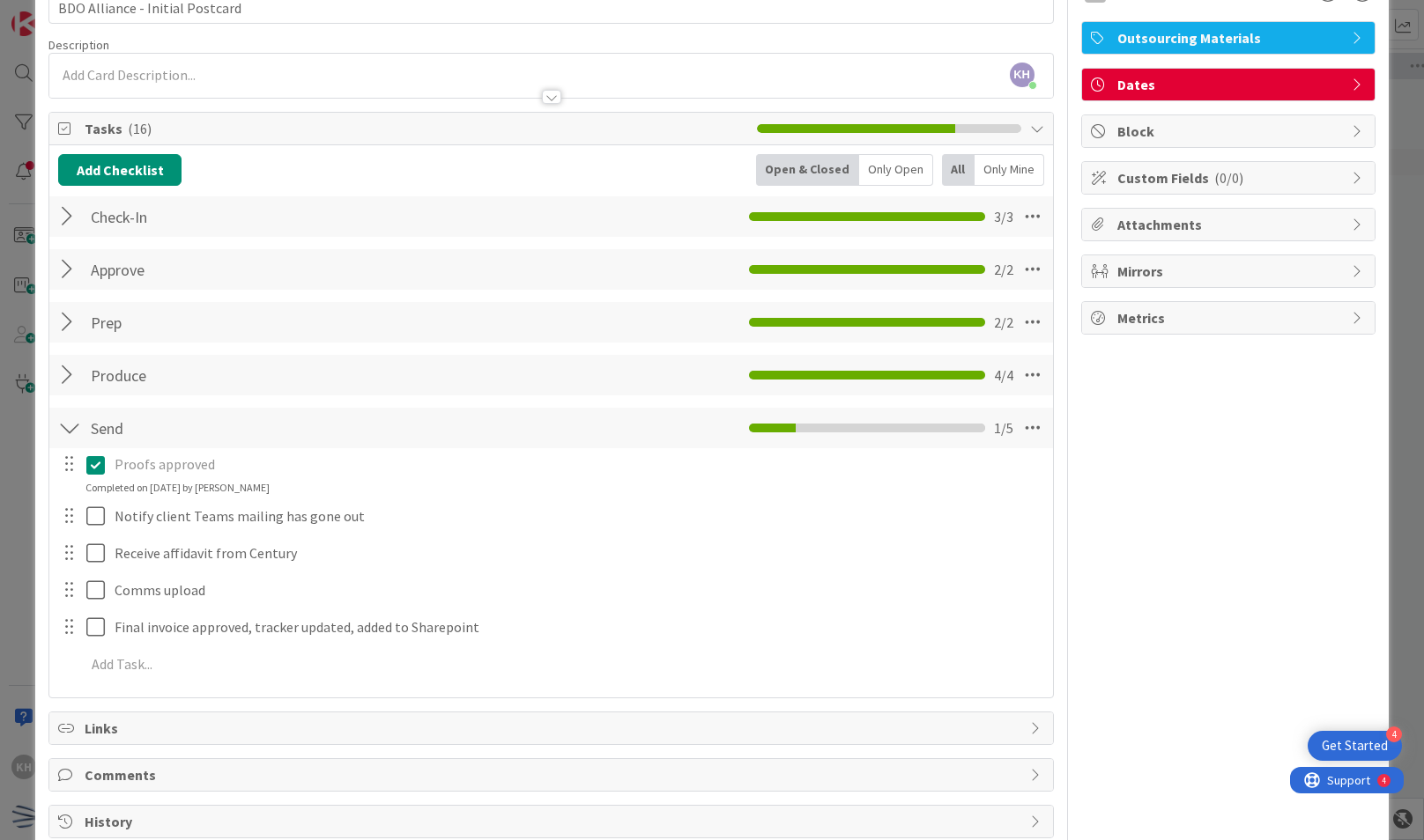  What do you see at coordinates (1003, 428) in the screenshot?
I see `span: 1 / 5` at bounding box center [1003, 428].